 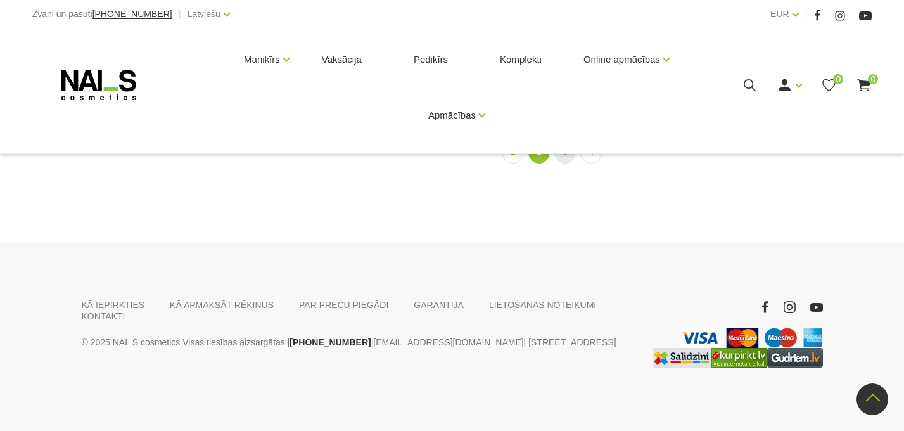 I want to click on a: Online apmācības, so click(x=621, y=60).